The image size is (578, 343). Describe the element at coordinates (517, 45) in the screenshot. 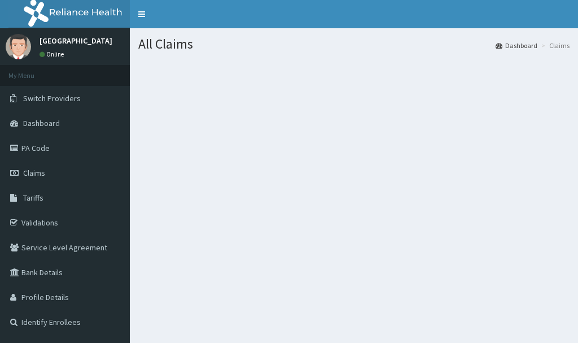

I see `a: Dashboard` at that location.